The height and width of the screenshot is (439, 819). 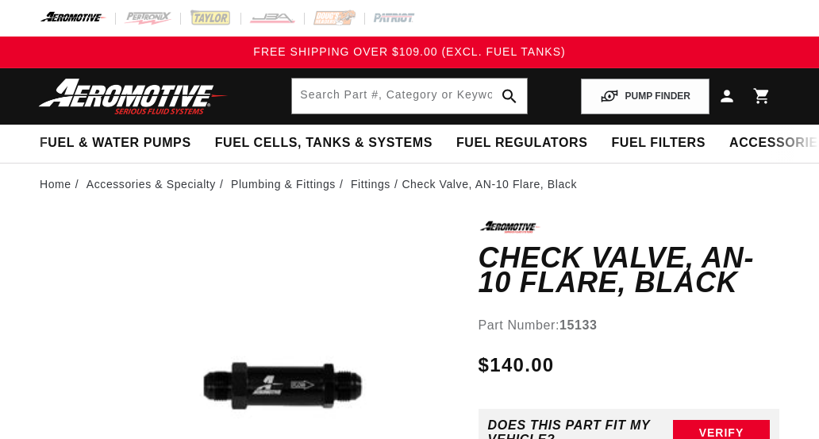 I want to click on button: search button, so click(x=510, y=96).